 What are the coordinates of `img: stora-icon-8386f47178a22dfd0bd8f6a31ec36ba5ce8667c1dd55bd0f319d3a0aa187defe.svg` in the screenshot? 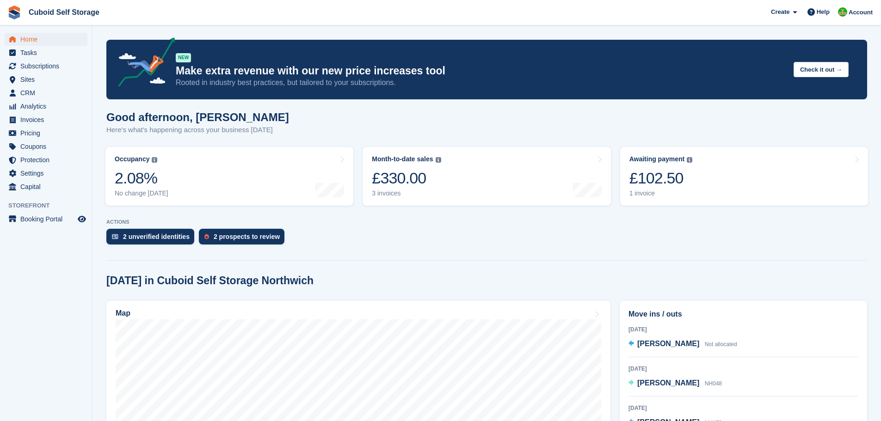 It's located at (14, 12).